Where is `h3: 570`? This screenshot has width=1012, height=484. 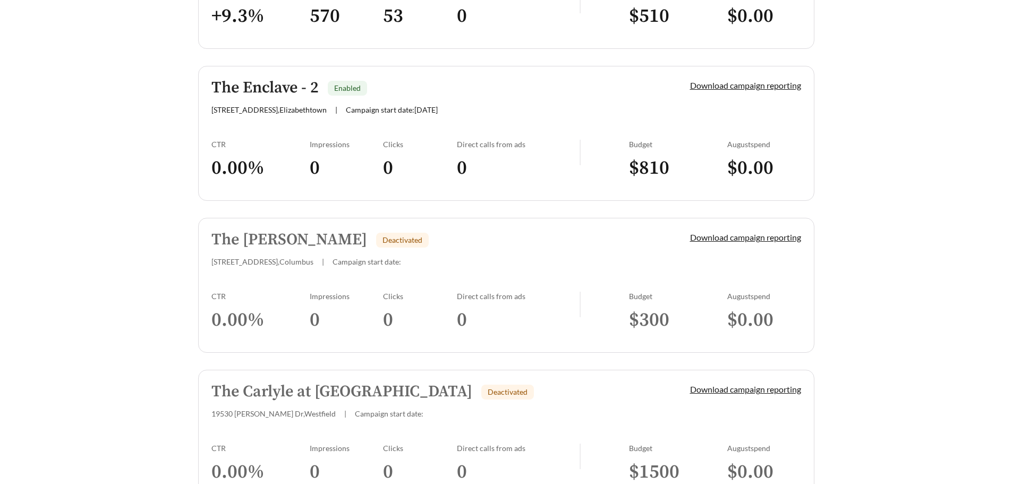 h3: 570 is located at coordinates (347, 16).